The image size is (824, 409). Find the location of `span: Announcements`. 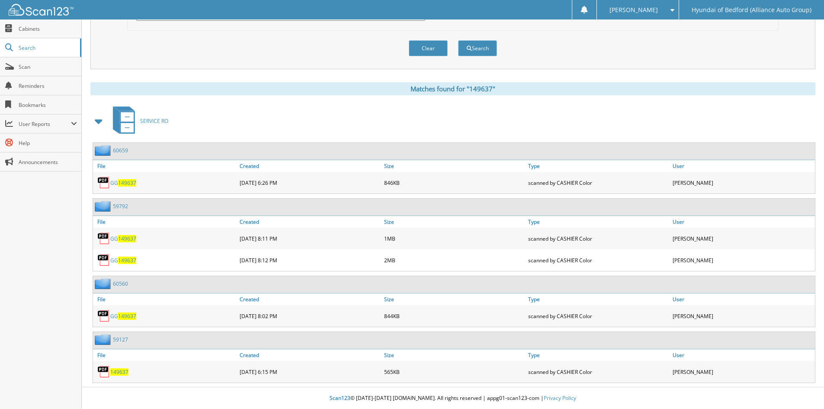

span: Announcements is located at coordinates (48, 162).